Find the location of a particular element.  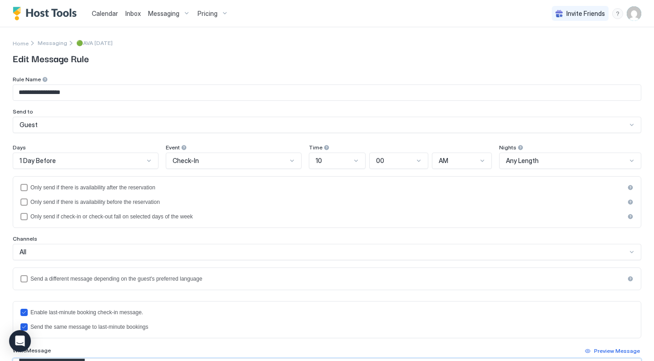

div: Only send if there is availability before the reservation is located at coordinates (327, 202).